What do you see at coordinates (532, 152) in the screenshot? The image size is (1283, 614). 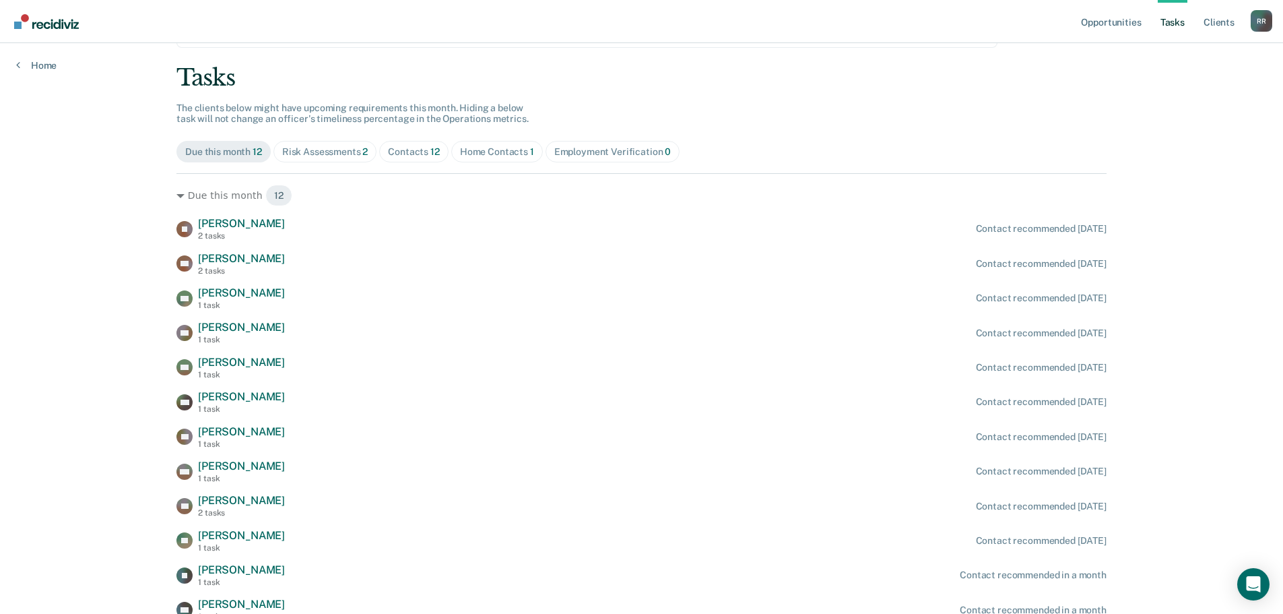 I see `span: 1` at bounding box center [532, 152].